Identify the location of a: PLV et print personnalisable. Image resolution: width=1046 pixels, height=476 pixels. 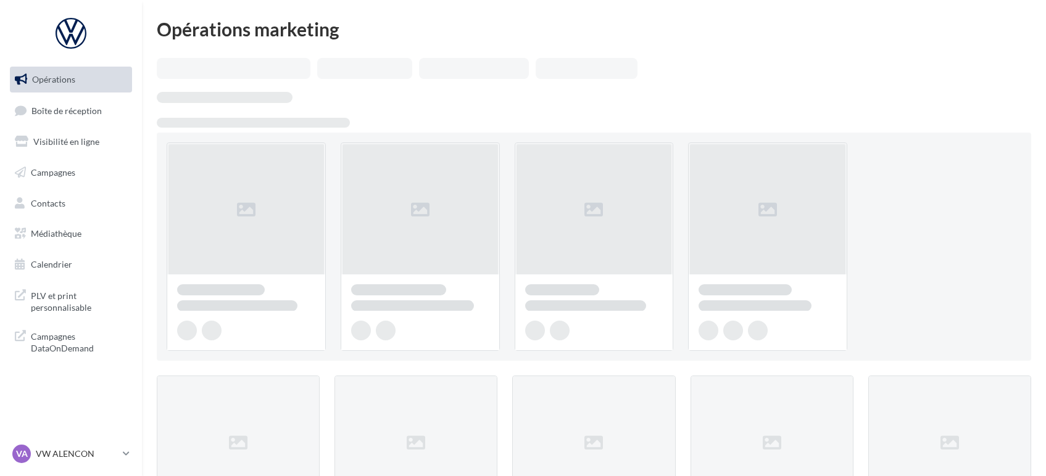
(71, 300).